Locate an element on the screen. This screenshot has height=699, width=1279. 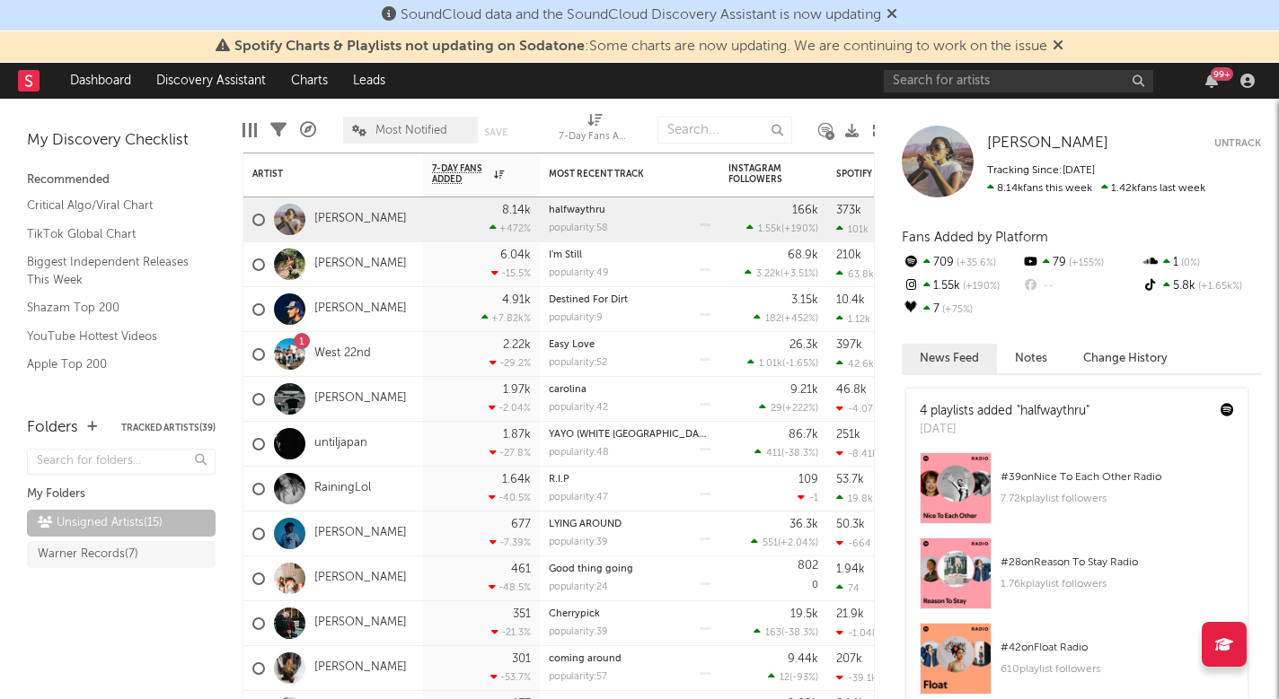
a: Critical Algo/Viral Chart is located at coordinates (112, 206).